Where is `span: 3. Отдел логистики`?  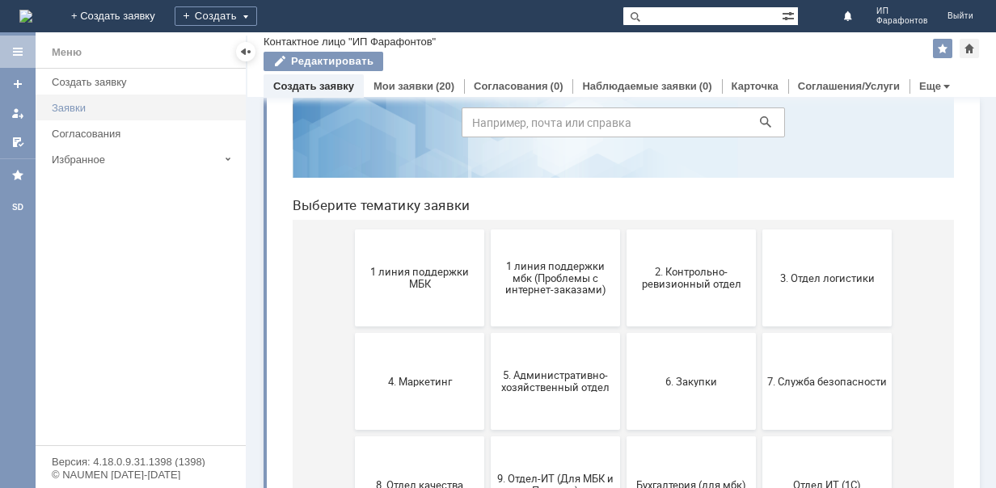 span: 3. Отдел логистики is located at coordinates (548, 242).